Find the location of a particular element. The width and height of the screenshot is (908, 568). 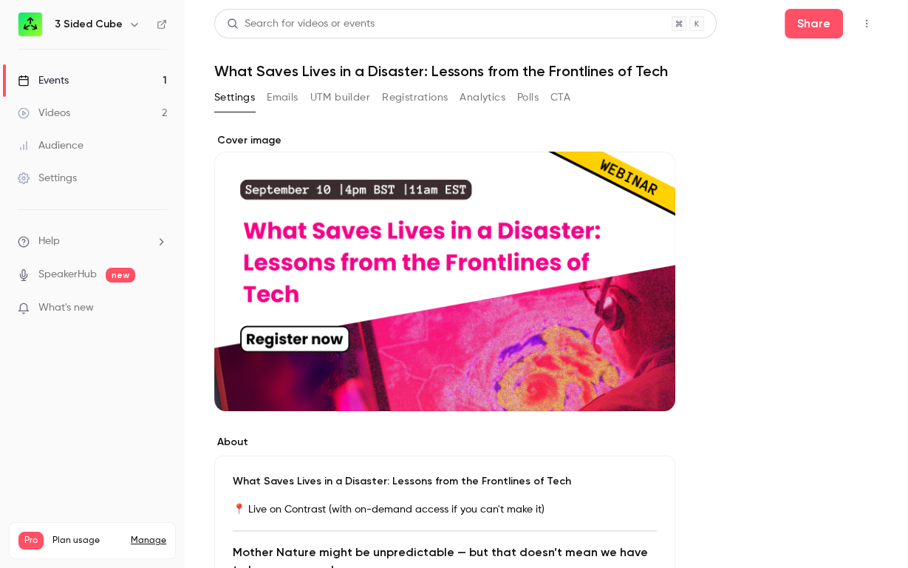

div: Audience is located at coordinates (50, 146).